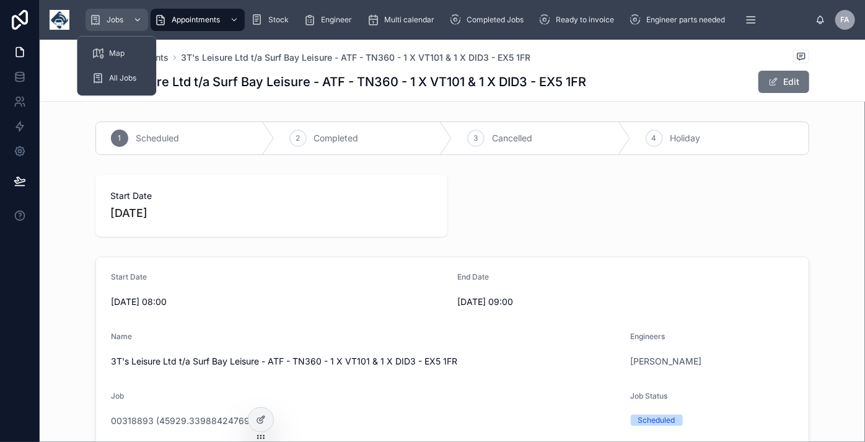  Describe the element at coordinates (116, 53) in the screenshot. I see `a: Map` at that location.